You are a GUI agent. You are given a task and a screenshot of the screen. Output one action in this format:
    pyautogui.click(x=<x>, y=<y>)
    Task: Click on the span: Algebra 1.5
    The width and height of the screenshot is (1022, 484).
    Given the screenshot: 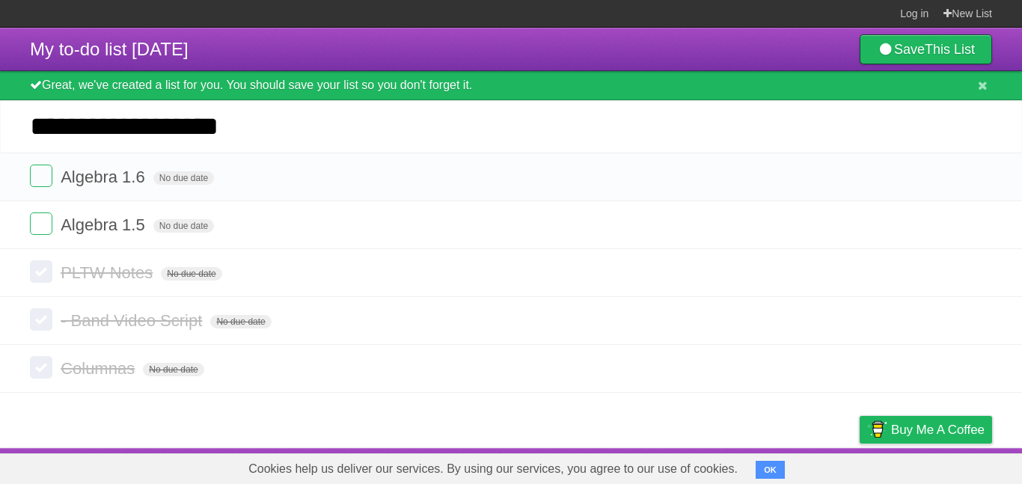 What is the action you would take?
    pyautogui.click(x=105, y=225)
    